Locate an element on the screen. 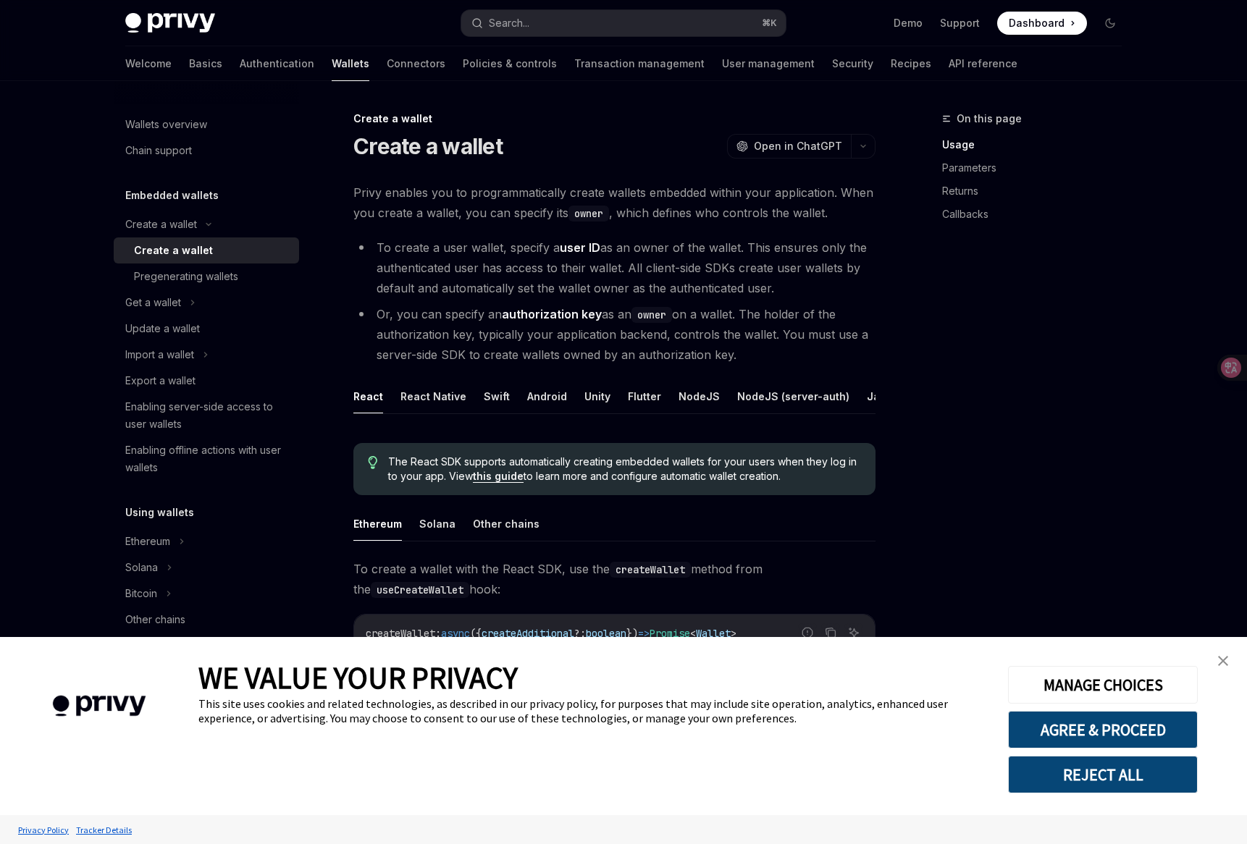 The height and width of the screenshot is (844, 1247). div: Other chains is located at coordinates (155, 620).